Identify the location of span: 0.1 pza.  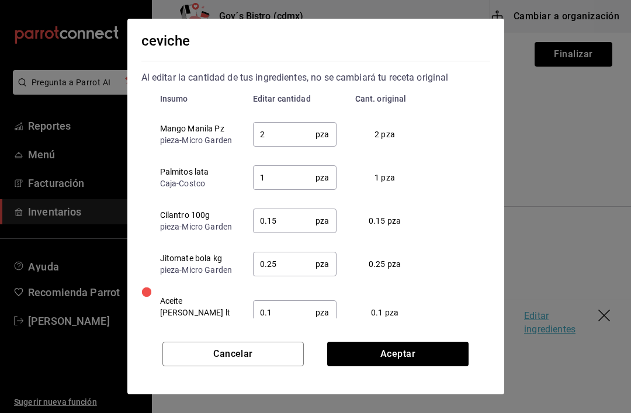
(385, 313).